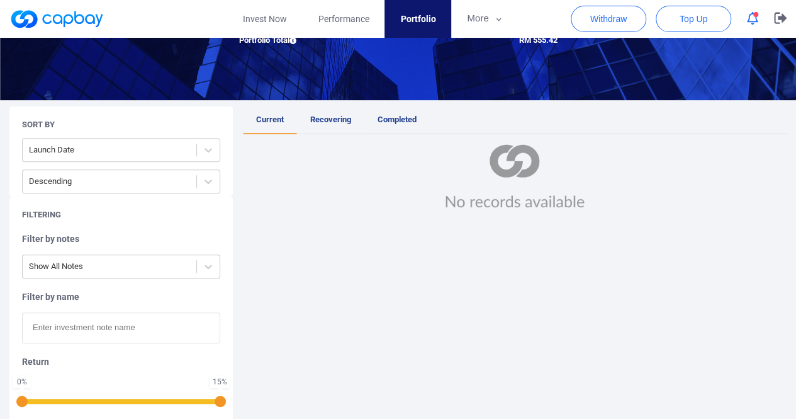 This screenshot has width=796, height=419. Describe the element at coordinates (121, 296) in the screenshot. I see `h5: Filter by name` at that location.